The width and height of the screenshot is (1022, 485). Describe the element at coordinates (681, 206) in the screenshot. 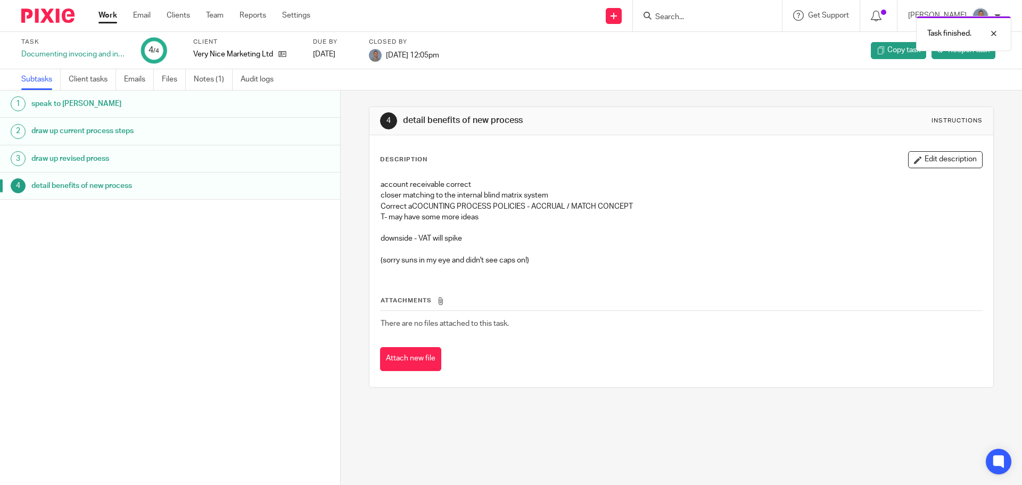

I see `p: Correct aCOCUNTING PROCESS POLICIES - ACCRUAL / MATCH CONCEPT` at that location.